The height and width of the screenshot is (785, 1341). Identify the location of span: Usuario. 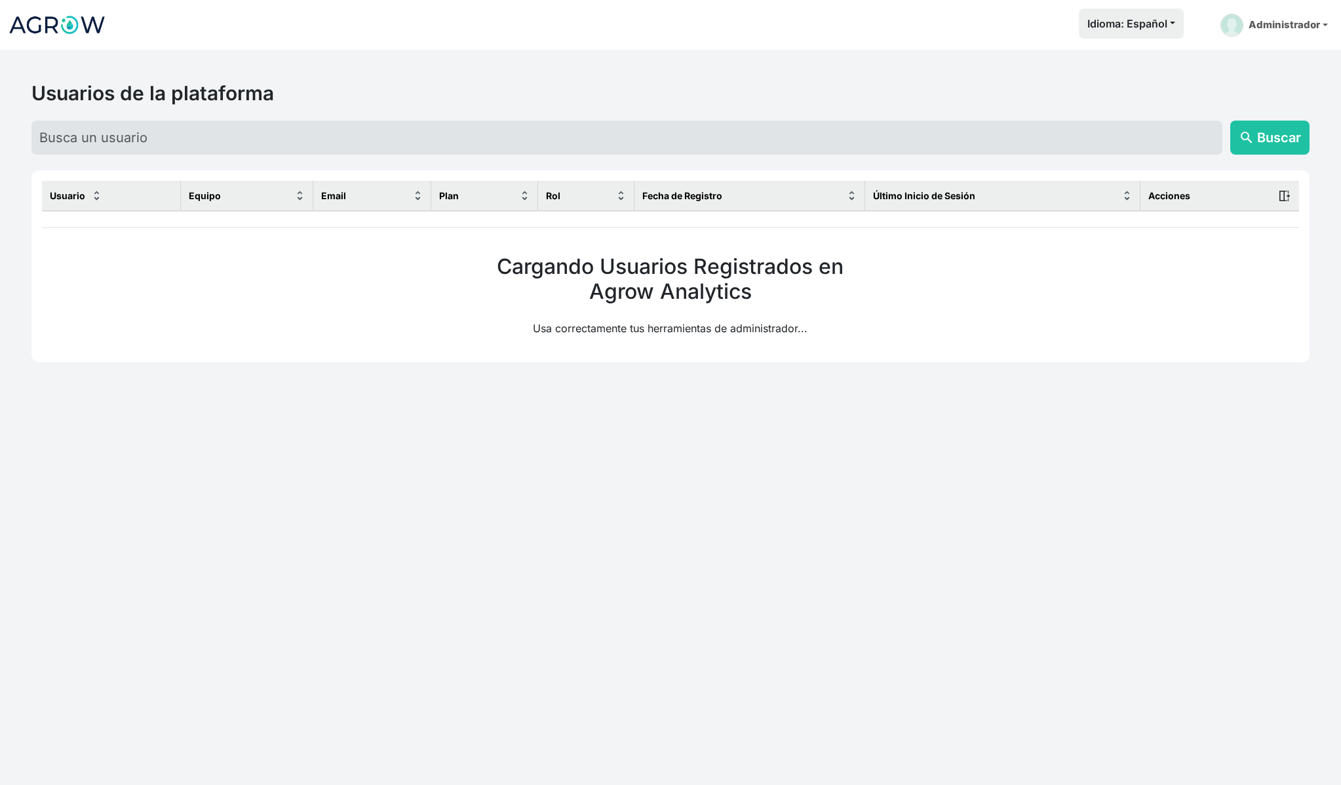
(67, 195).